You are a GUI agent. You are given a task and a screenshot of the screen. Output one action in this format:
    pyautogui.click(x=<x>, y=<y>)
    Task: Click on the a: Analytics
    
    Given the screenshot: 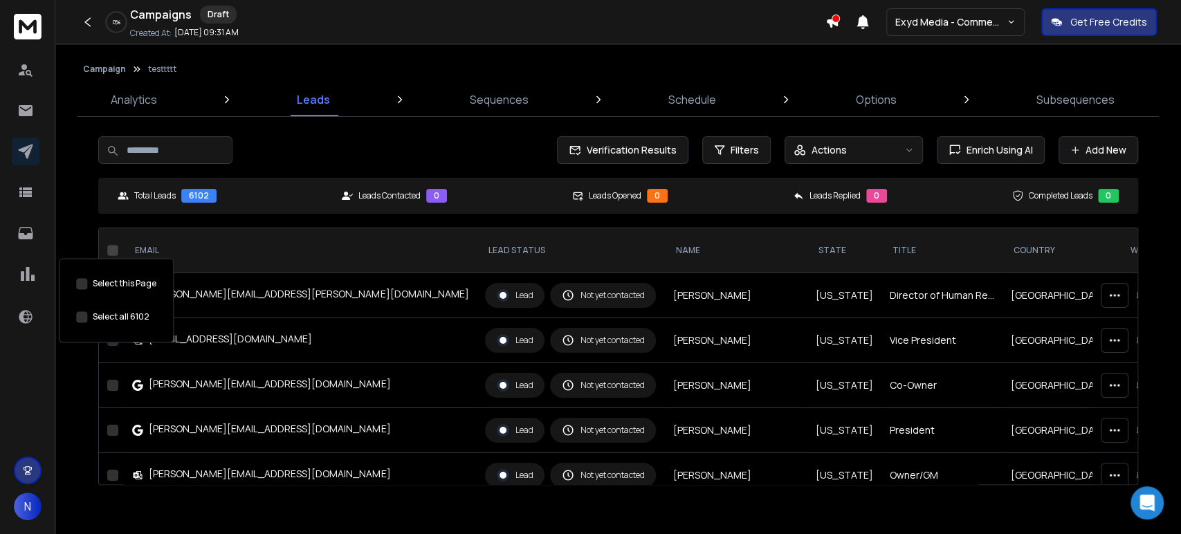 What is the action you would take?
    pyautogui.click(x=134, y=100)
    